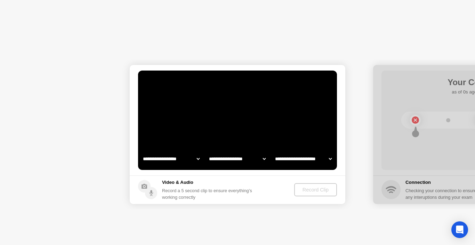  Describe the element at coordinates (460, 230) in the screenshot. I see `div: Open Intercom Messenger` at that location.